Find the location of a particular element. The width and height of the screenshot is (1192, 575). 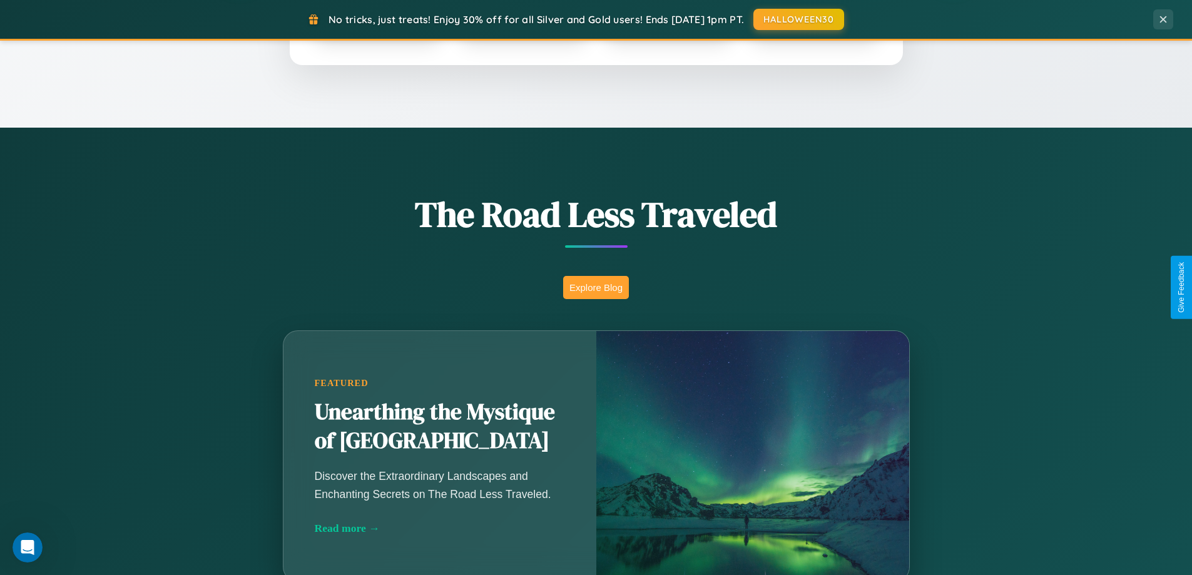

div: Read more → is located at coordinates (440, 528).